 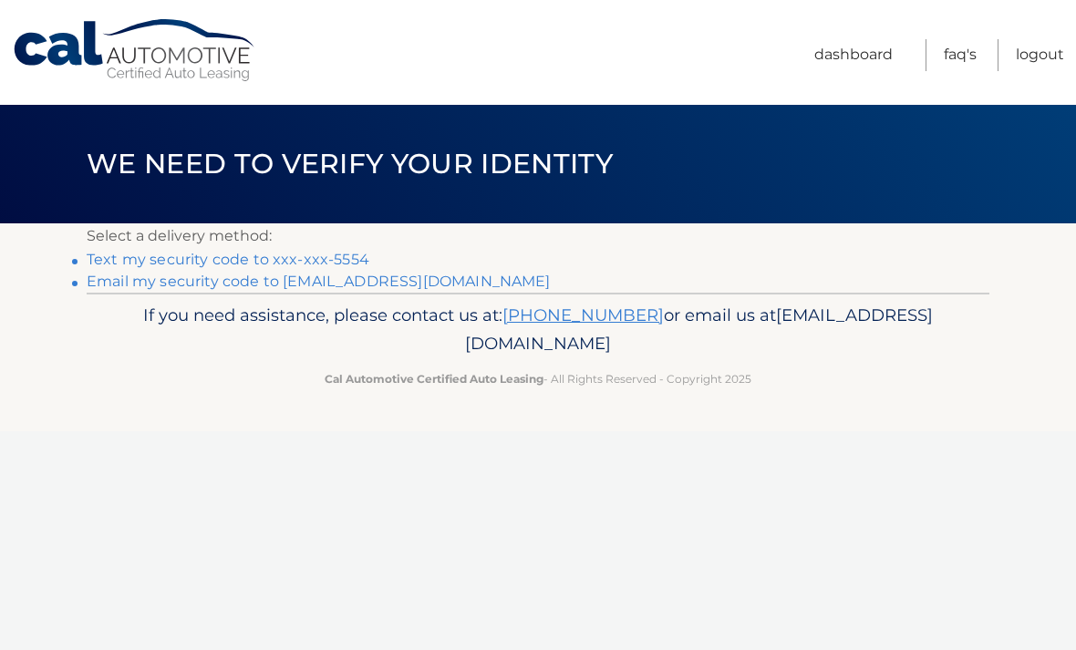 What do you see at coordinates (960, 55) in the screenshot?
I see `a: FAQ's` at bounding box center [960, 55].